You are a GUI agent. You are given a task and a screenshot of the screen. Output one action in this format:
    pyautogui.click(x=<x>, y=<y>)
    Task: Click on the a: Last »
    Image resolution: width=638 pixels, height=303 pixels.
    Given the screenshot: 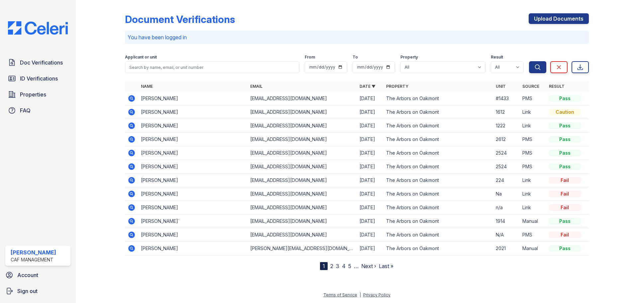 What is the action you would take?
    pyautogui.click(x=386, y=266)
    